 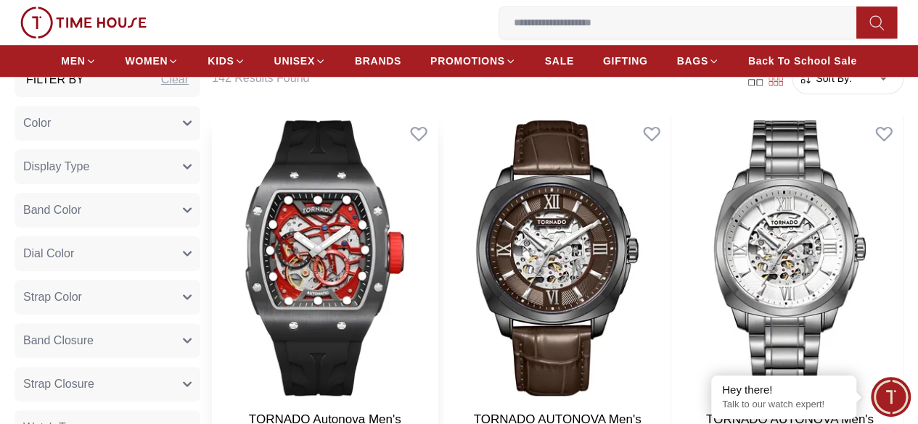 I want to click on span: Back To School Sale, so click(x=802, y=61).